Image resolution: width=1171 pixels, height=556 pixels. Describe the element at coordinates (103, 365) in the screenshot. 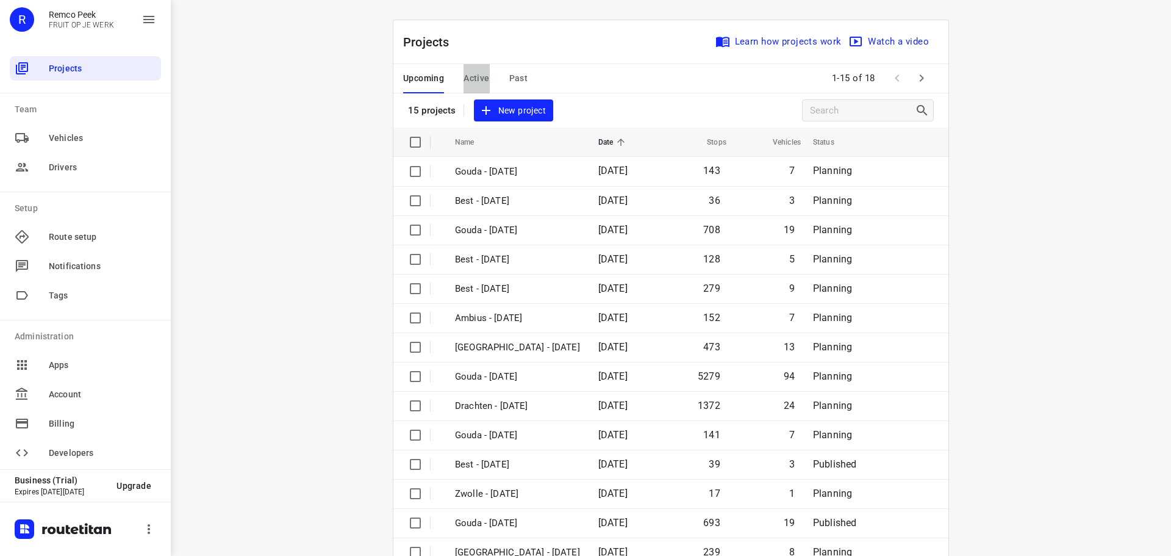

I see `span: Apps` at that location.